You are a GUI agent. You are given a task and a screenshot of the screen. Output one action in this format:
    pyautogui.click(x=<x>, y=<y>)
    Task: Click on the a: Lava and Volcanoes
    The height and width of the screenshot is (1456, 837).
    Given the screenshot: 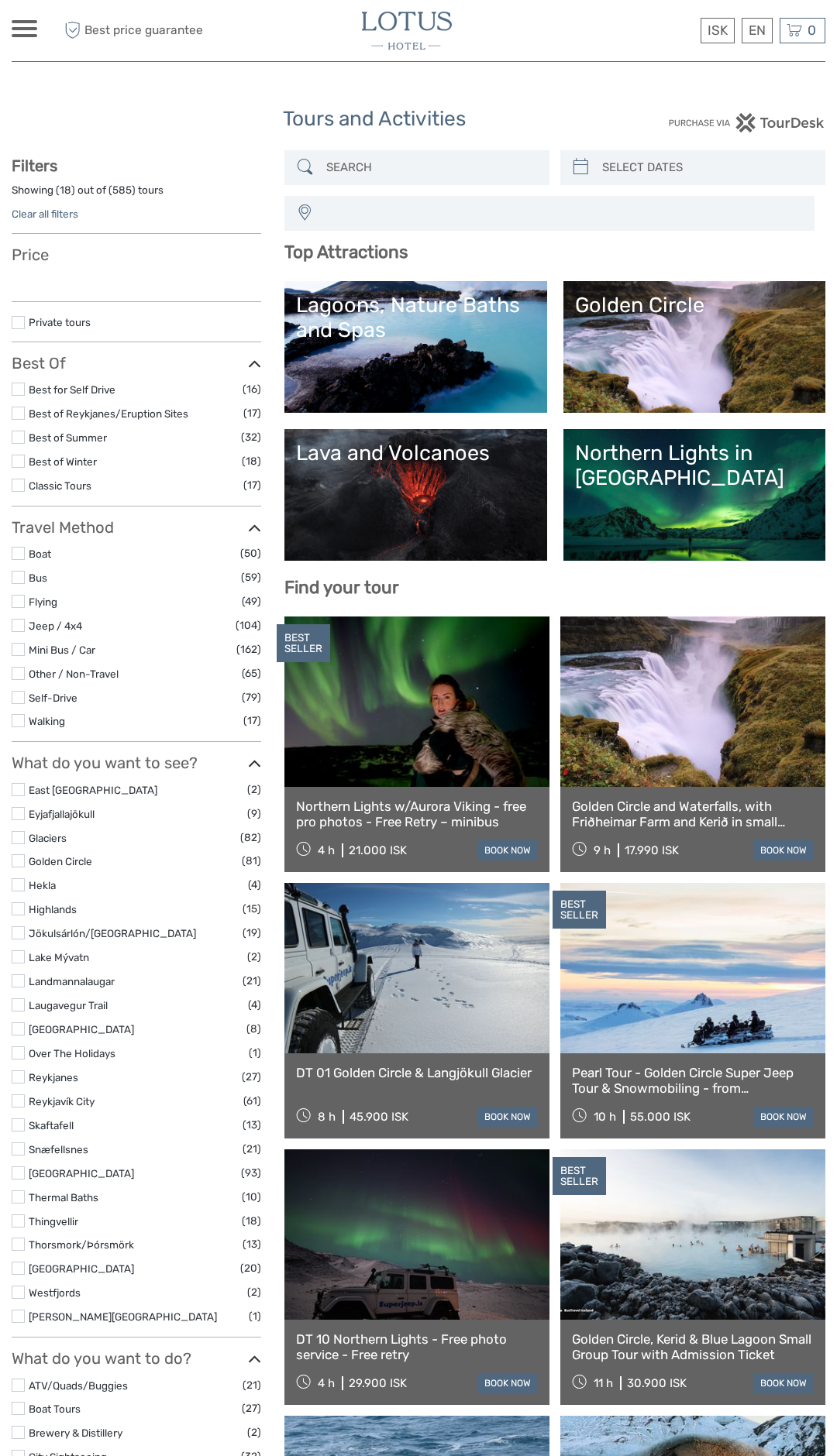 What is the action you would take?
    pyautogui.click(x=415, y=494)
    